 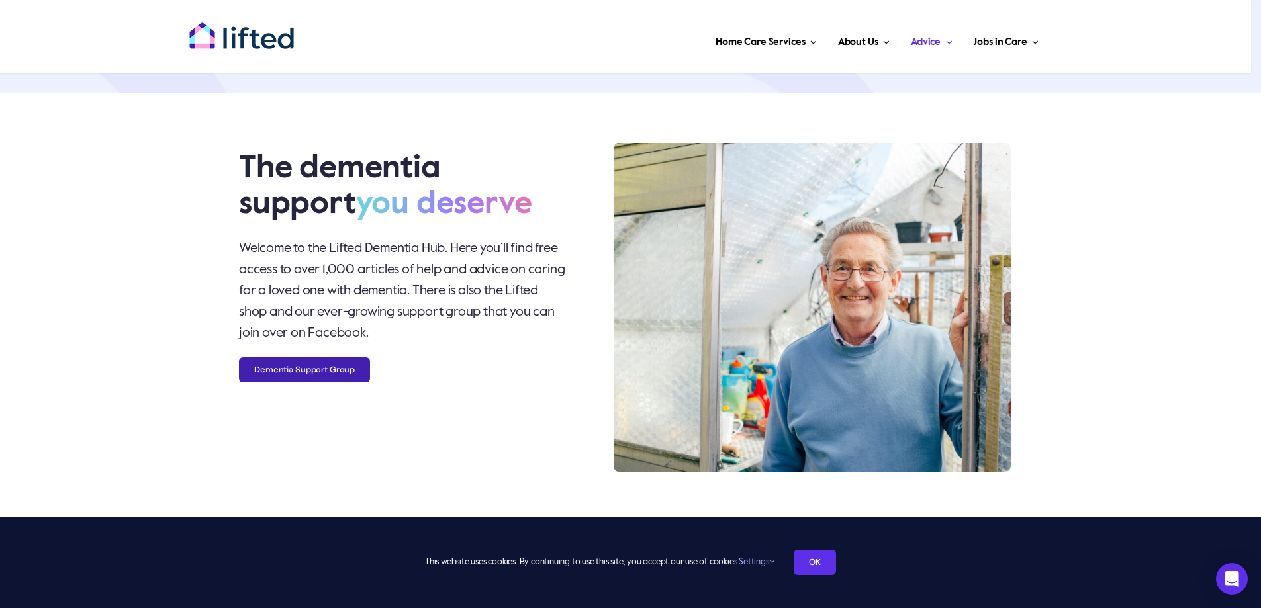 What do you see at coordinates (756, 562) in the screenshot?
I see `a: Settings` at bounding box center [756, 562].